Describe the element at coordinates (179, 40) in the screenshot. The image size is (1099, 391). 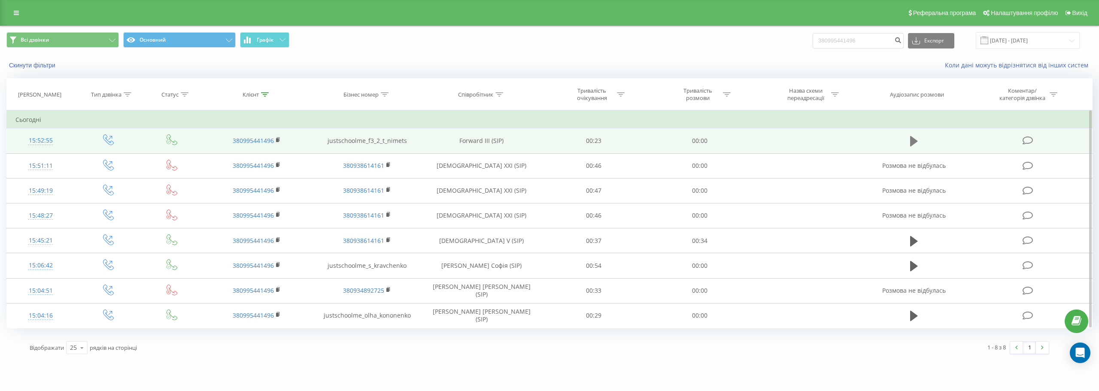
I see `button: Основний` at that location.